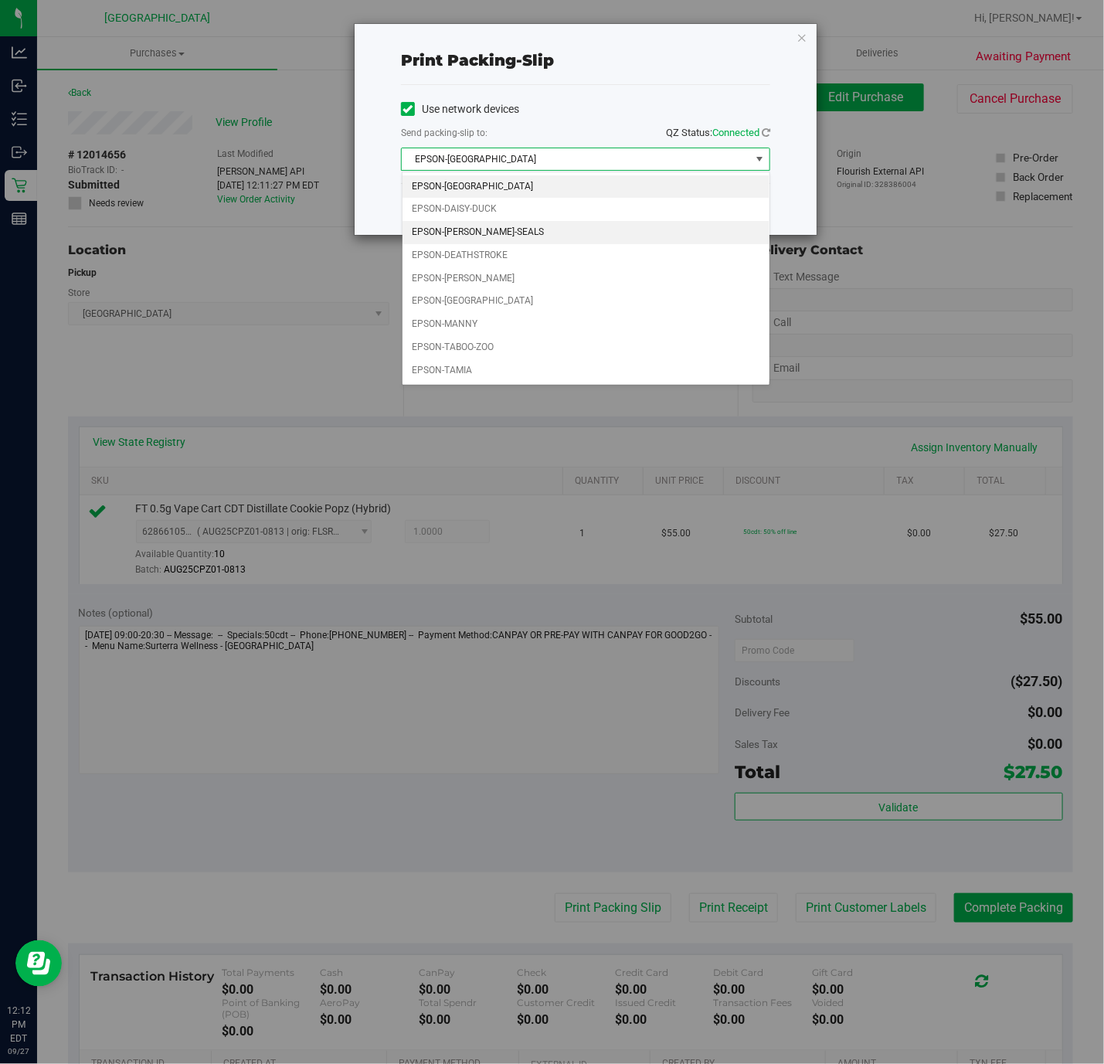 The image size is (1104, 1064). What do you see at coordinates (460, 109) in the screenshot?
I see `label: Use network devices` at bounding box center [460, 109].